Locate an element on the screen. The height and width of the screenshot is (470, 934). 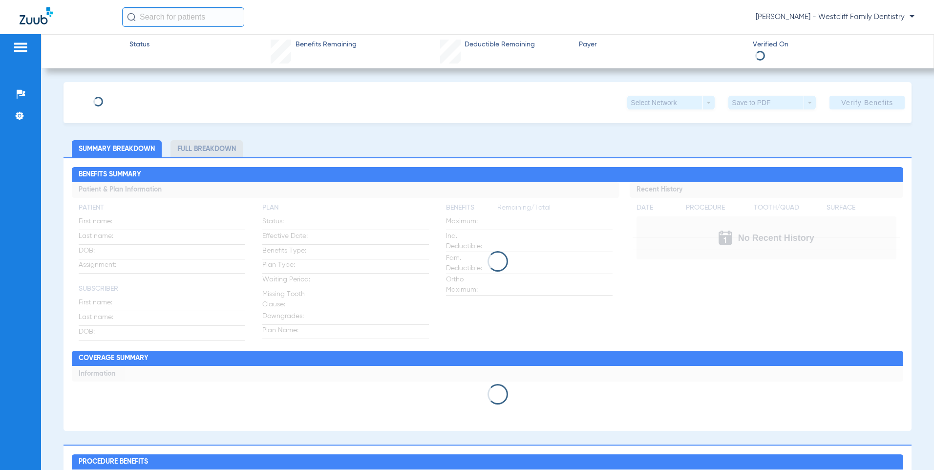
img: hamburger-icon is located at coordinates (21, 47).